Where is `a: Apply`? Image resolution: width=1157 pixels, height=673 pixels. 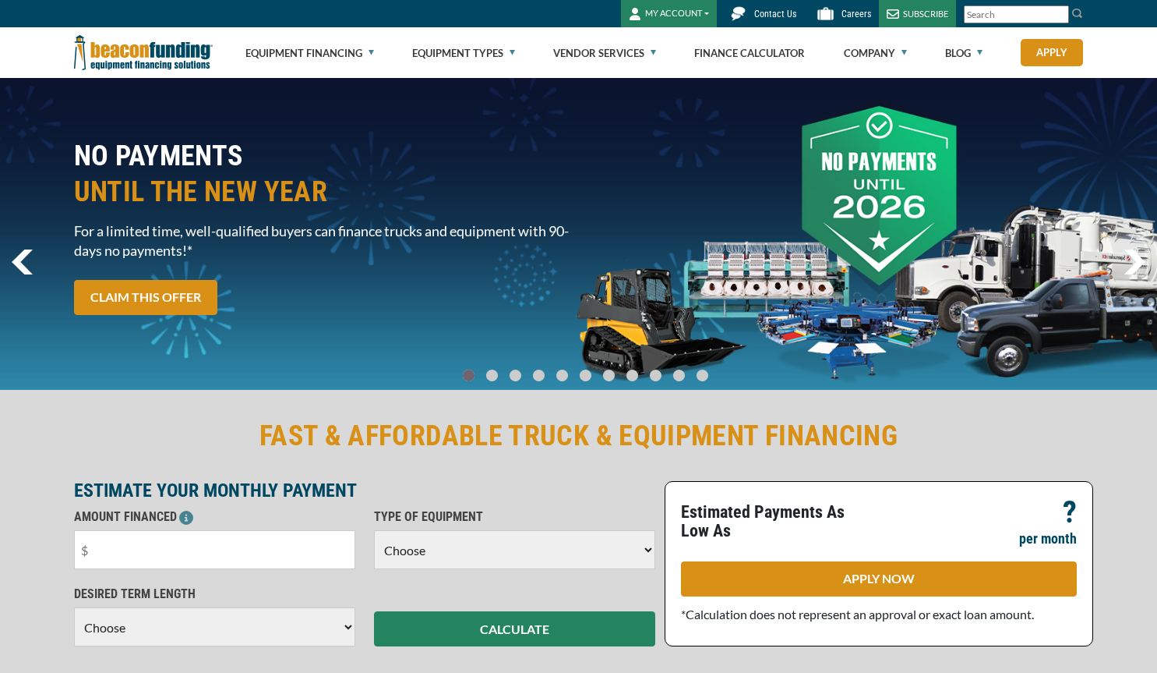 a: Apply is located at coordinates (1052, 52).